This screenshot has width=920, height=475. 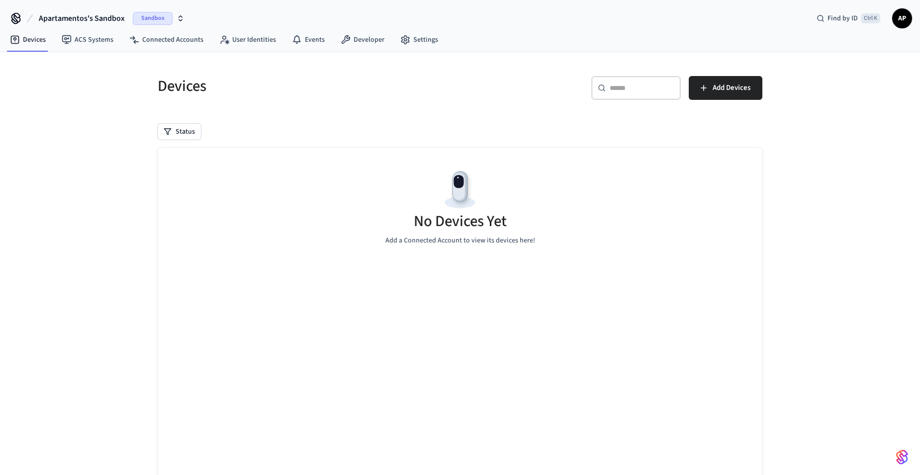 What do you see at coordinates (362, 40) in the screenshot?
I see `a: Developer` at bounding box center [362, 40].